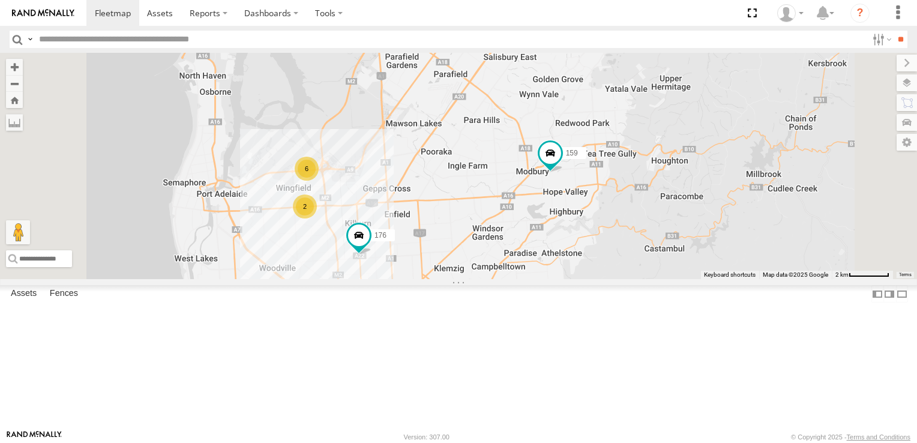 This screenshot has height=443, width=917. Describe the element at coordinates (862, 275) in the screenshot. I see `button: Map Scale: 2 km per 64 pixels` at that location.